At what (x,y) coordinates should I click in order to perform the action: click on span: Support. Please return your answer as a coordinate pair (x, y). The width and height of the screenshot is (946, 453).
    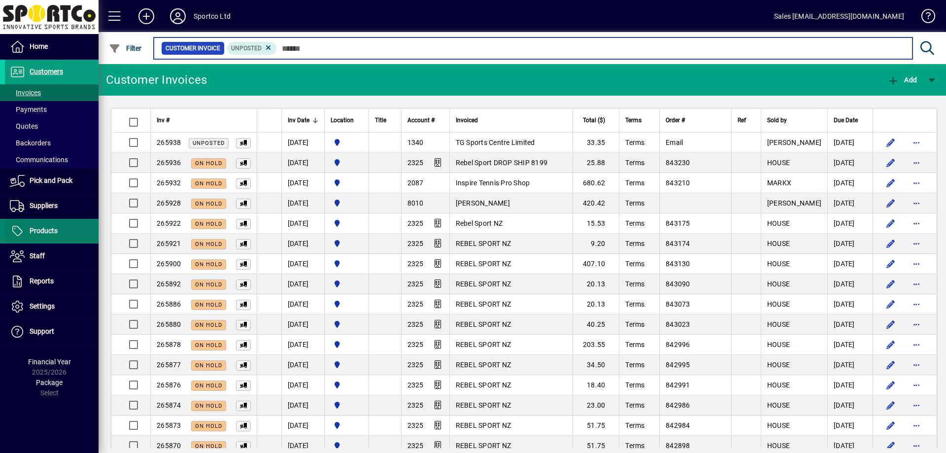
    Looking at the image, I should click on (42, 331).